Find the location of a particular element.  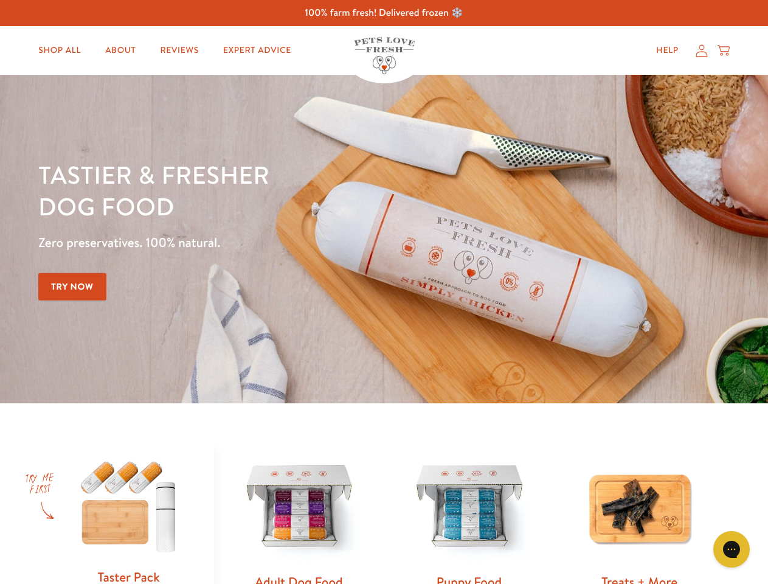

button: Gorgias live chat is located at coordinates (24, 22).